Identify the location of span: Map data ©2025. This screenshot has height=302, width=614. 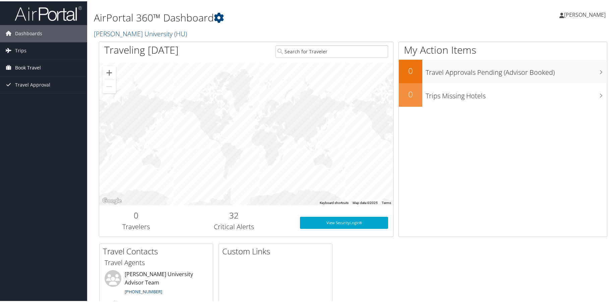
(365, 201).